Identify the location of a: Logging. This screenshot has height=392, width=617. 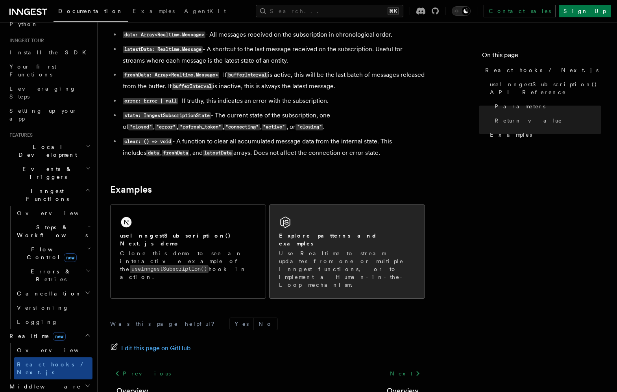
(53, 322).